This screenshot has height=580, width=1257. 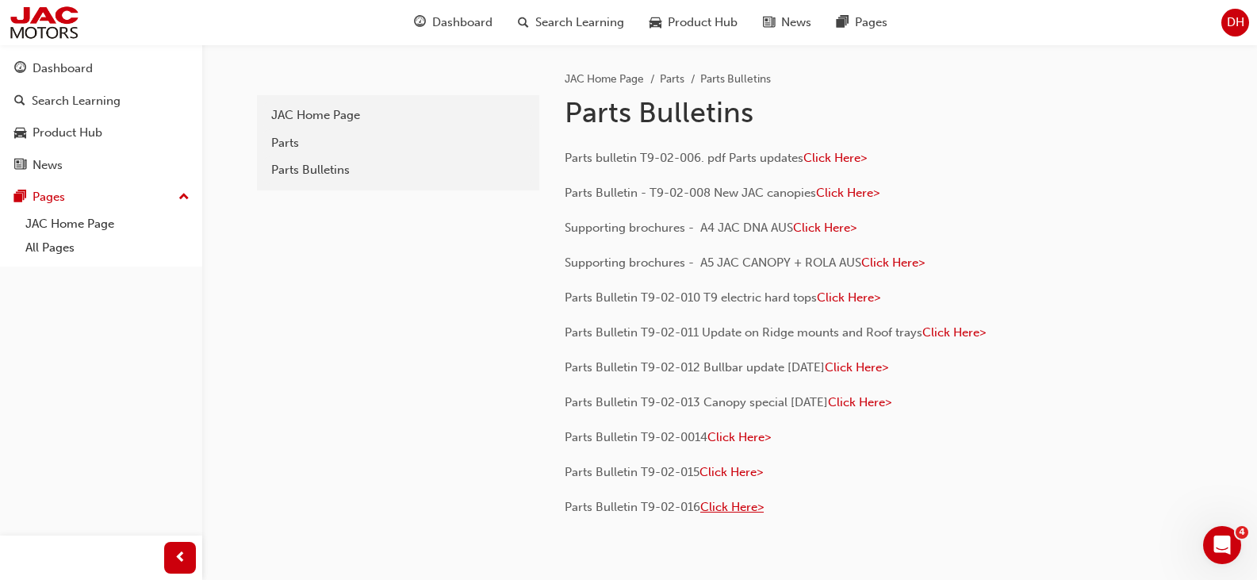 I want to click on span: up-icon, so click(x=184, y=198).